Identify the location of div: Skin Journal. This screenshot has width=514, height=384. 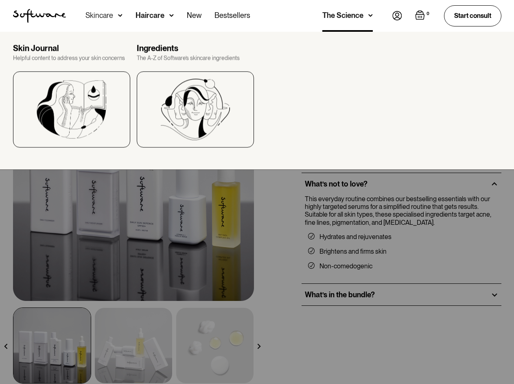
(72, 48).